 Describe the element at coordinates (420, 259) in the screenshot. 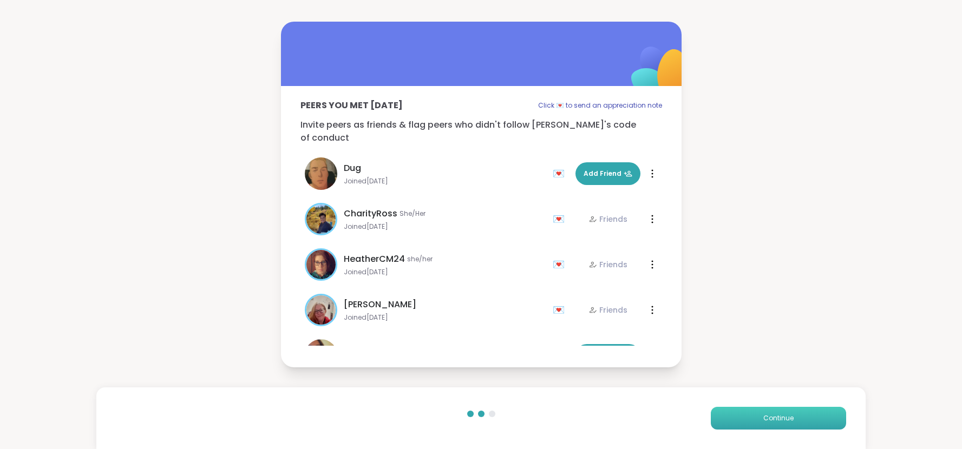

I see `span: she/her` at that location.